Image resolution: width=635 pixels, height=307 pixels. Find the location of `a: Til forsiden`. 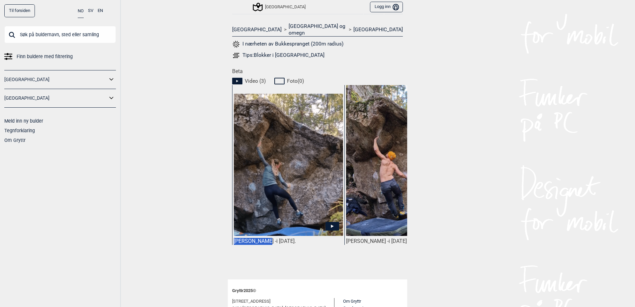

a: Til forsiden is located at coordinates (20, 11).